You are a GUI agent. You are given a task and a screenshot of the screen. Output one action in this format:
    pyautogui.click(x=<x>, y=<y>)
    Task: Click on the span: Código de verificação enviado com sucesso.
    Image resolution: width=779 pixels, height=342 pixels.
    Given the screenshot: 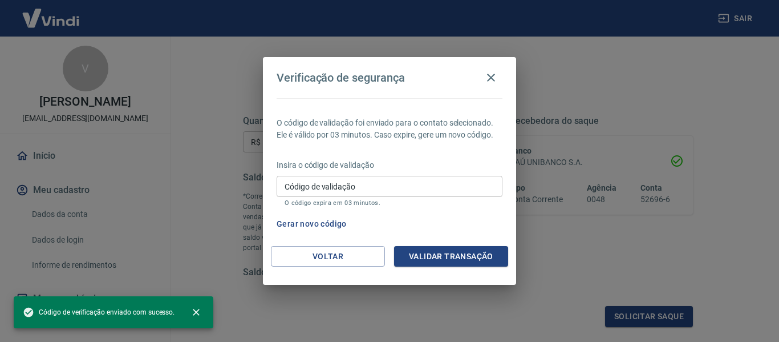 What is the action you would take?
    pyautogui.click(x=99, y=312)
    